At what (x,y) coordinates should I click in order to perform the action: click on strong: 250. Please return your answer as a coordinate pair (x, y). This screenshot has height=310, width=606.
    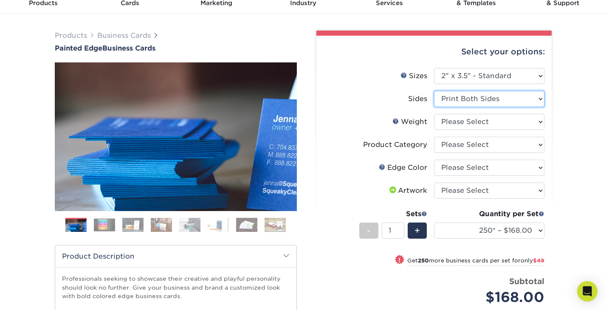
    Looking at the image, I should click on (423, 260).